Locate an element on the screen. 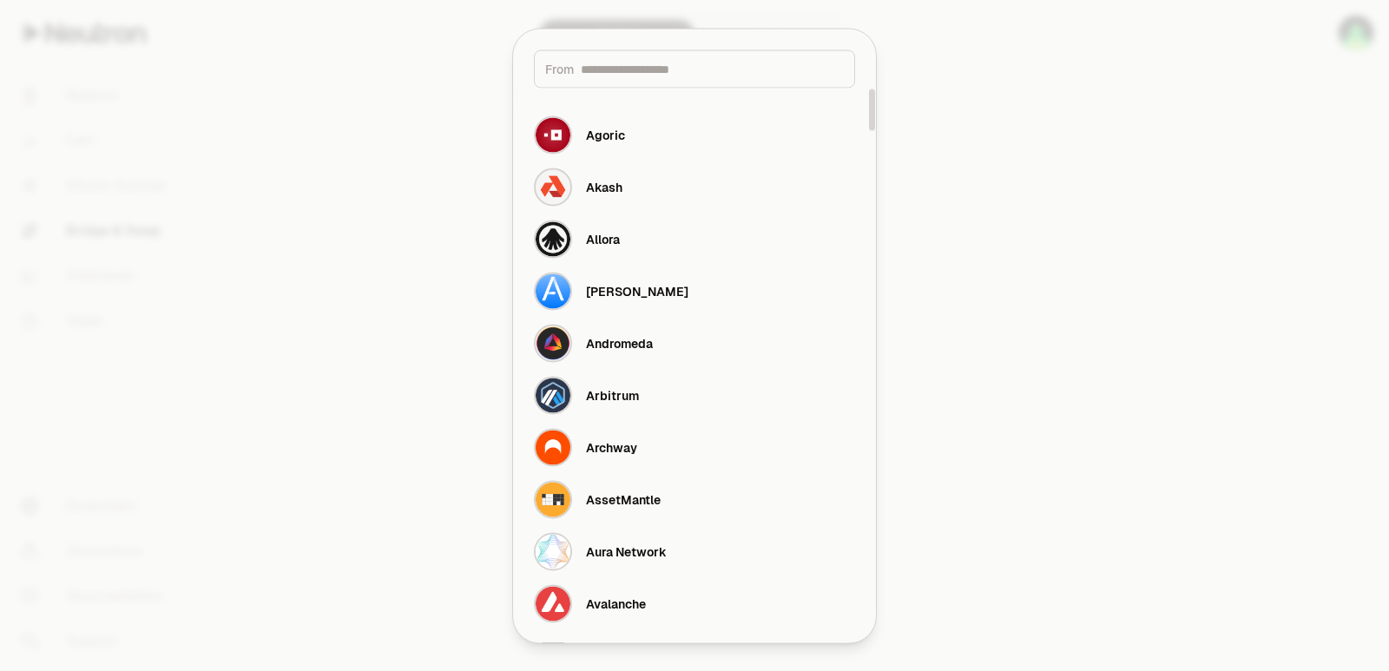  button: Akash LogoAkash is located at coordinates (695, 187).